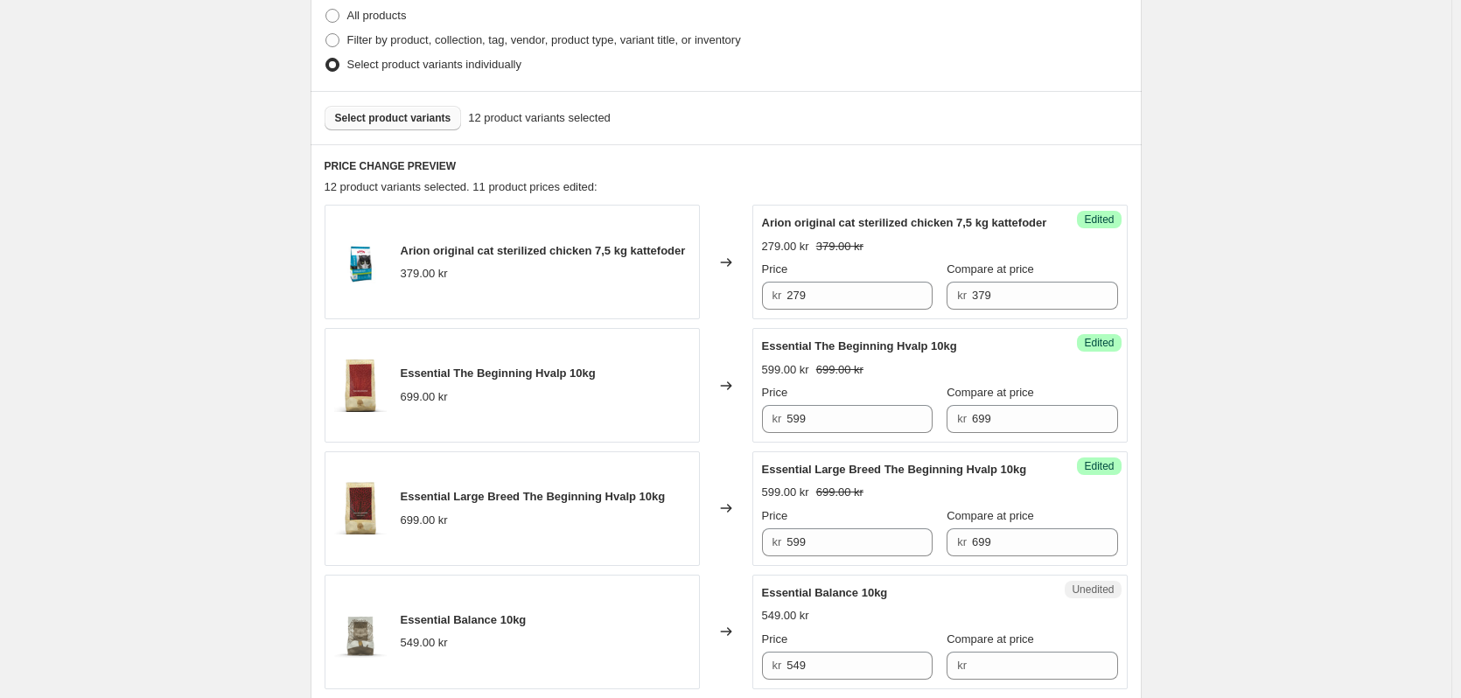  What do you see at coordinates (361, 632) in the screenshot?
I see `img: 1123_BALANCE_PackshotBag_2.5kg_Web_NoBackground_80x.png` at bounding box center [361, 632].